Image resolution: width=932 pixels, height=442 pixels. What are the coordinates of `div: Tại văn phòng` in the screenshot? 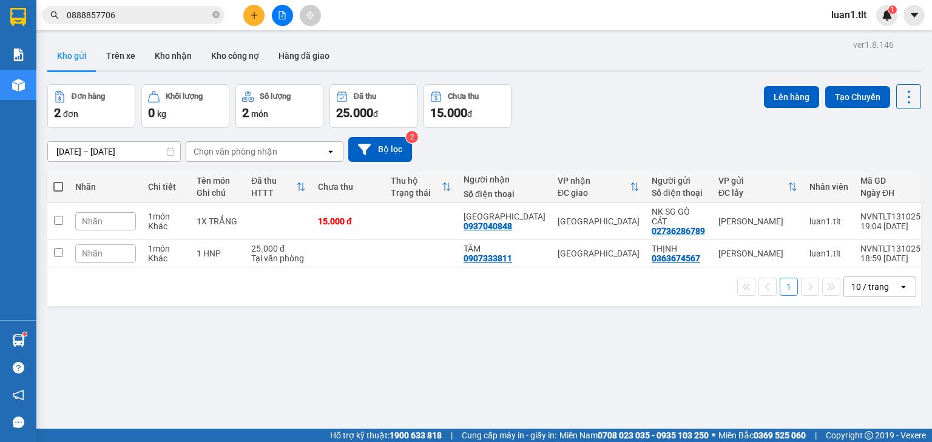 It's located at (279, 259).